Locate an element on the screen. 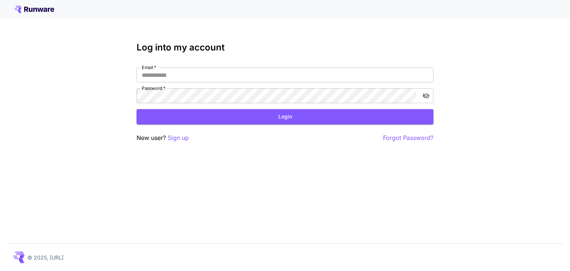 The width and height of the screenshot is (570, 271). h3: Log into my account is located at coordinates (285, 47).